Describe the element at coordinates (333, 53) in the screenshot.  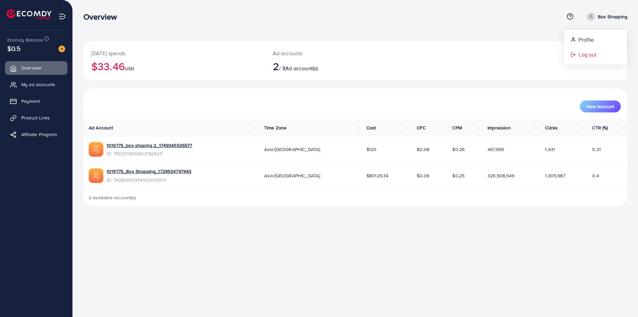
I see `p: Ad accounts` at that location.